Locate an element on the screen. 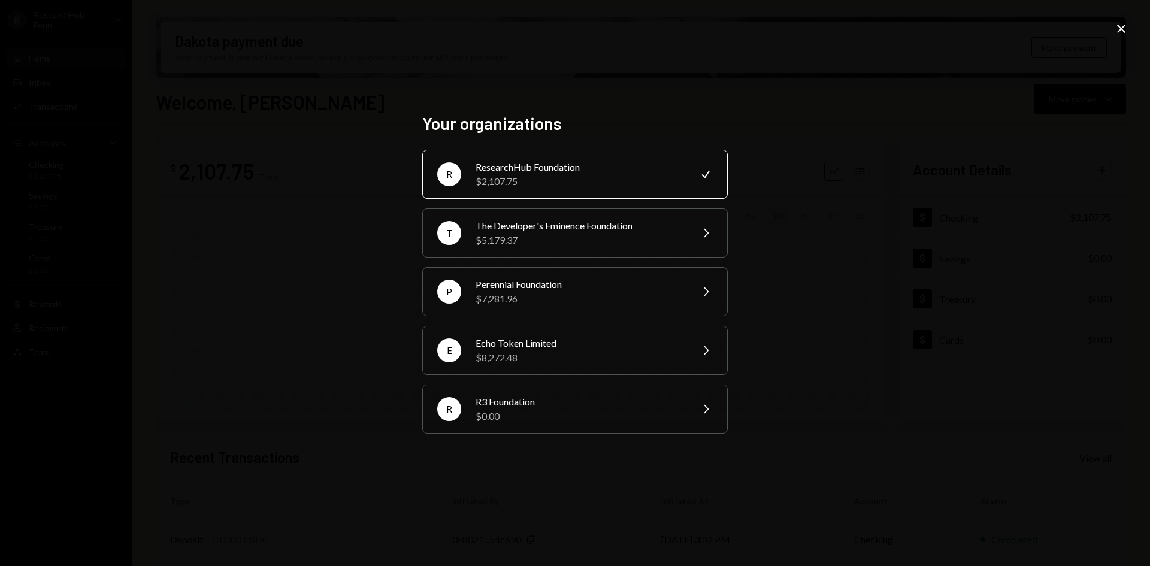  div: ResearchHub Foundation is located at coordinates (580, 167).